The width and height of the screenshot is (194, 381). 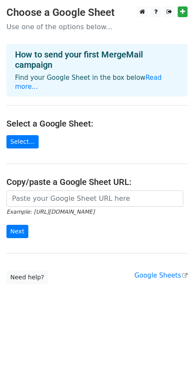 I want to click on input: Paste your Google Sheet URL here, so click(x=95, y=199).